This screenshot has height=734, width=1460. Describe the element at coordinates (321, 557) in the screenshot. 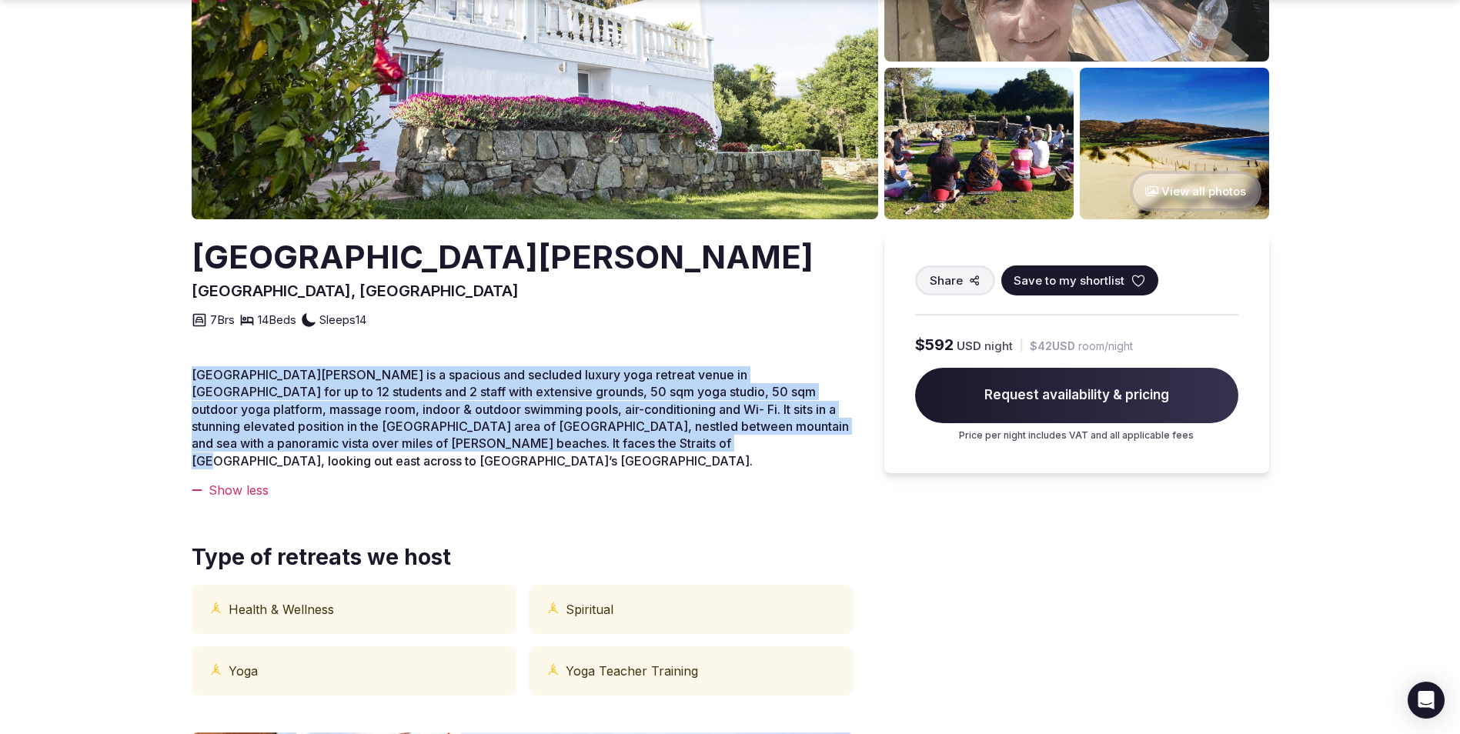

I see `span: Type of retreats we host` at that location.